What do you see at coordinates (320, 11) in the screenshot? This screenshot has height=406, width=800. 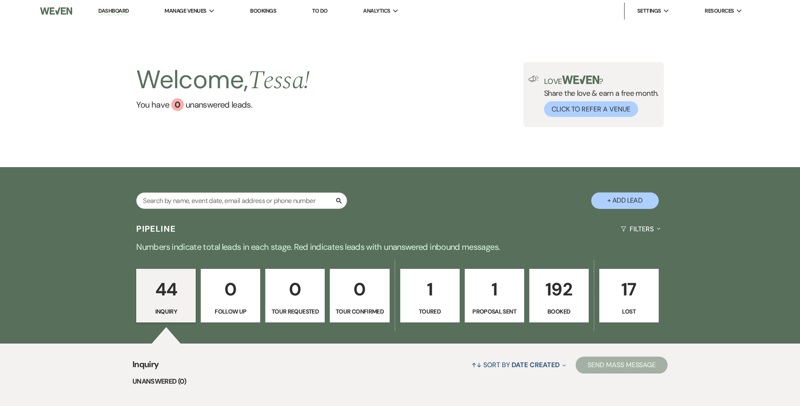 I see `a: To Do` at bounding box center [320, 11].